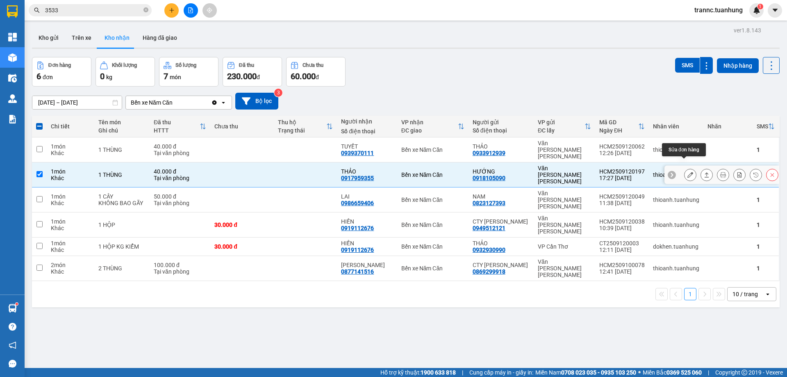 This screenshot has width=787, height=377. What do you see at coordinates (302, 130) in the screenshot?
I see `div: Trạng thái` at bounding box center [302, 130].